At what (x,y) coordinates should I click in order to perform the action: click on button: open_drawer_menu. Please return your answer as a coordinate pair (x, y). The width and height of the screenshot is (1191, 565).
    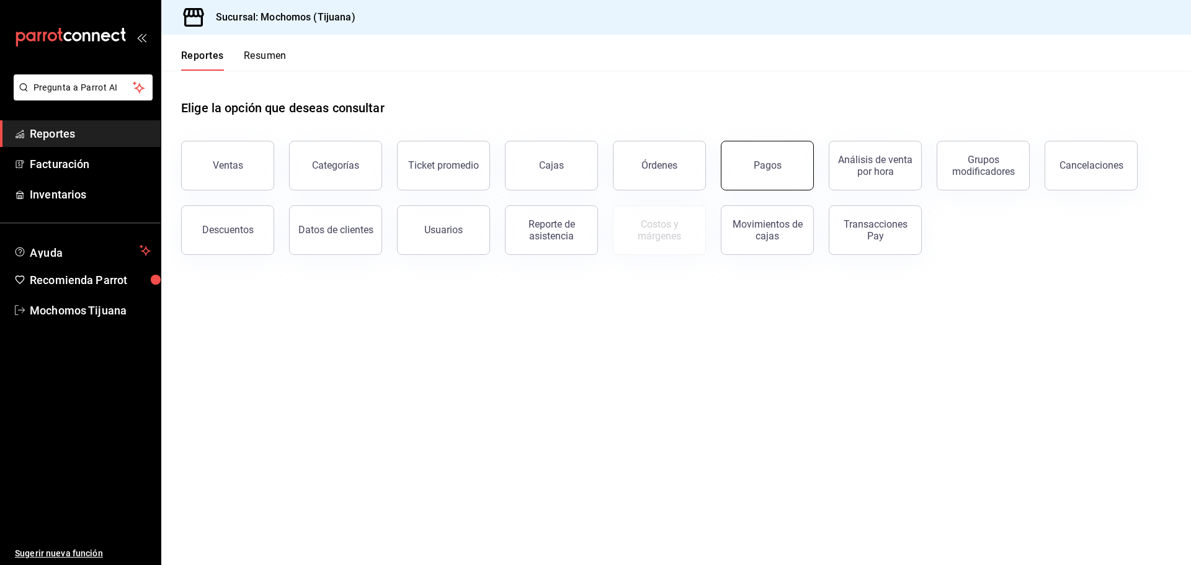
    Looking at the image, I should click on (141, 37).